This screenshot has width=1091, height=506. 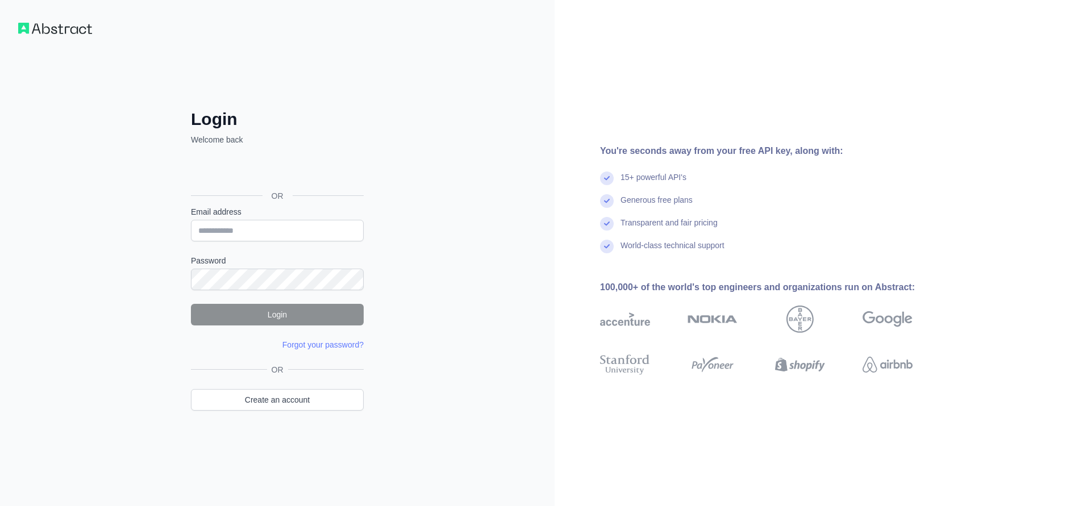 What do you see at coordinates (277, 315) in the screenshot?
I see `button: Login` at bounding box center [277, 315].